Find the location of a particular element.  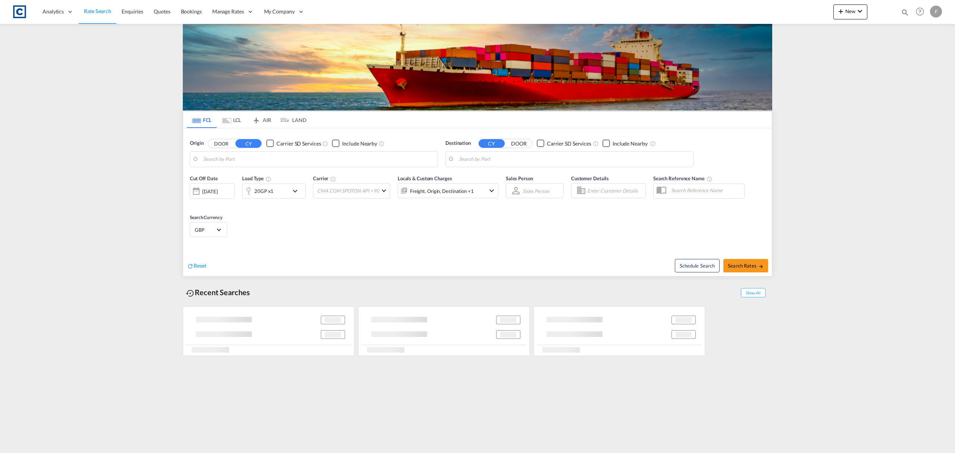

span: New is located at coordinates (850, 11).